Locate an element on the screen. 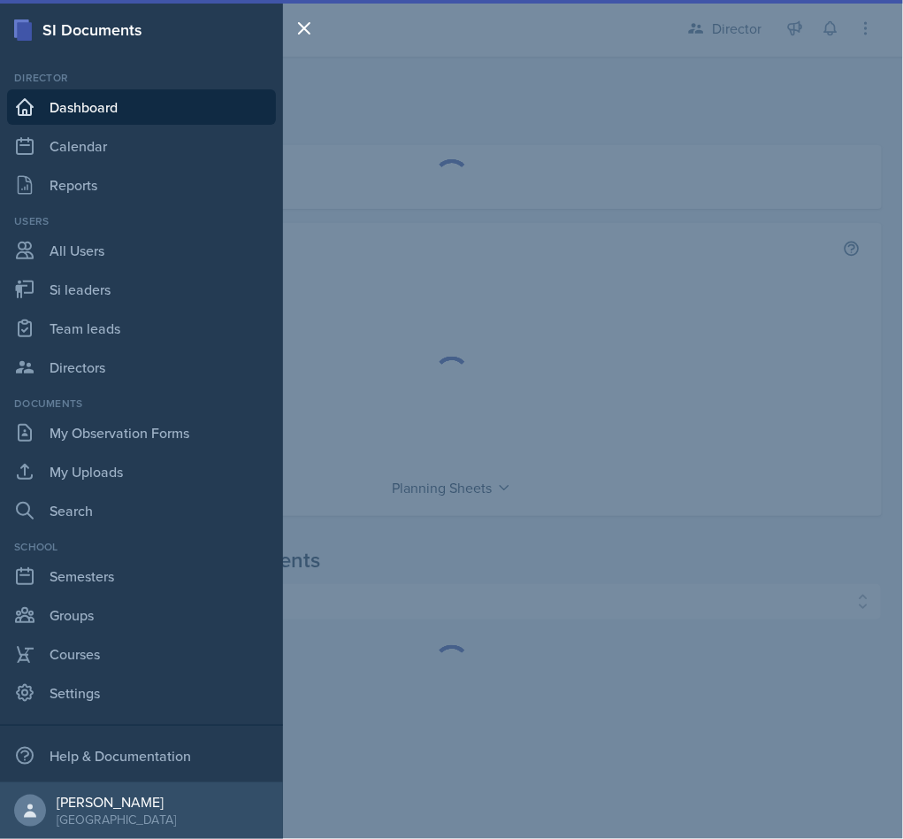 This screenshot has height=839, width=903. a: Si leaders is located at coordinates (142, 289).